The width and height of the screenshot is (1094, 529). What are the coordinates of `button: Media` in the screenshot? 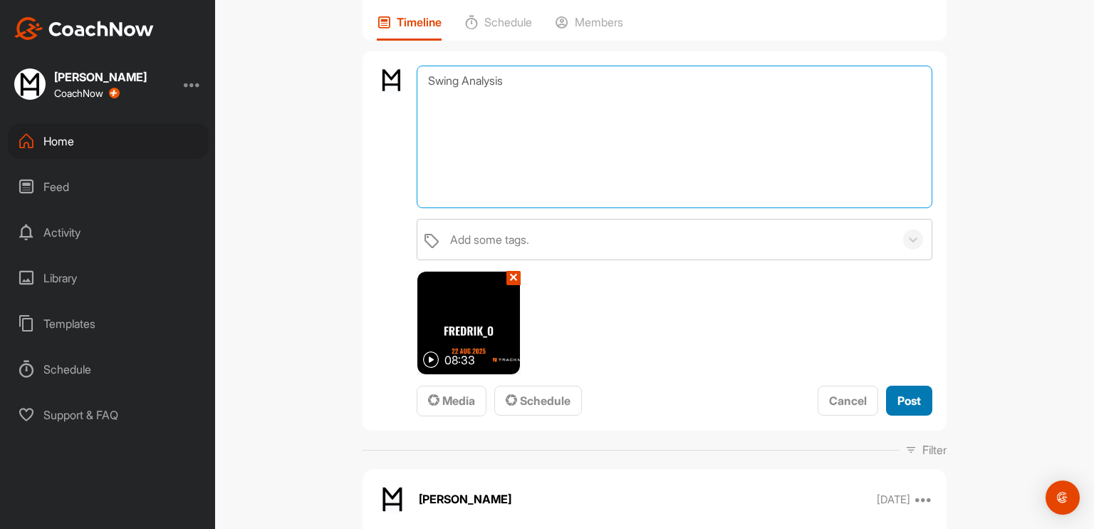 It's located at (452, 400).